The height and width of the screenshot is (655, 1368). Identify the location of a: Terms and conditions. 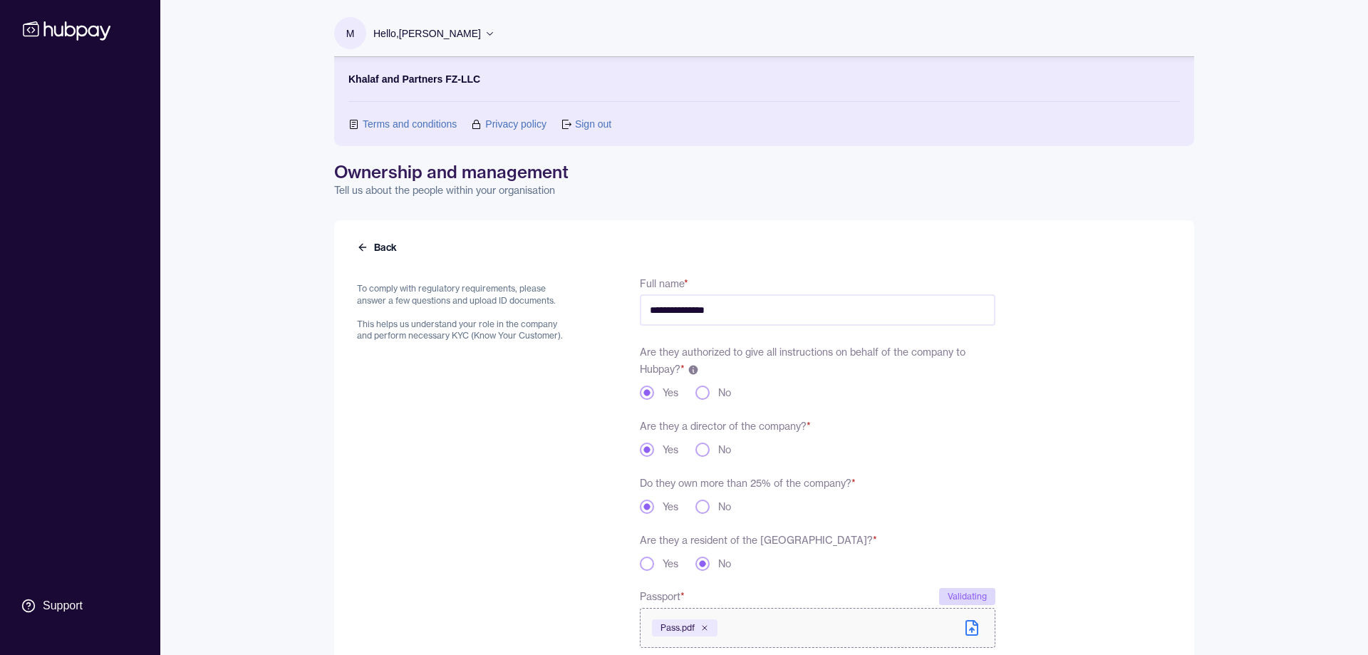
(410, 124).